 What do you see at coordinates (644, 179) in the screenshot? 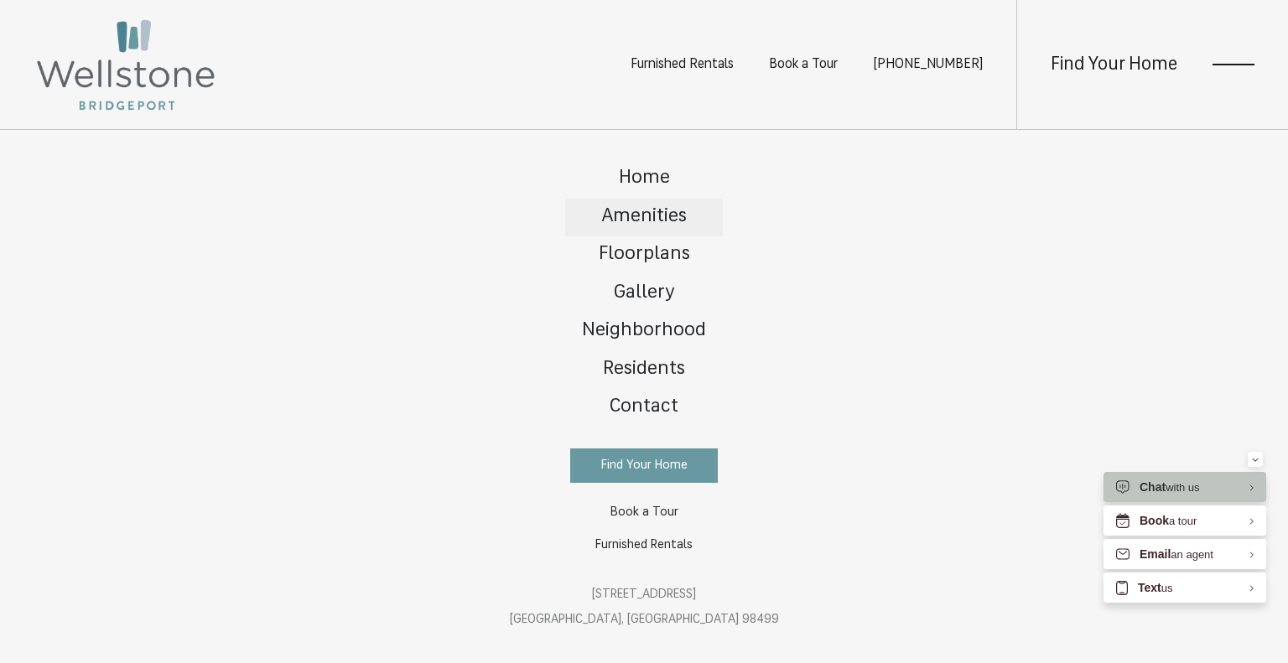
I see `a: Go to Home` at bounding box center [644, 179].